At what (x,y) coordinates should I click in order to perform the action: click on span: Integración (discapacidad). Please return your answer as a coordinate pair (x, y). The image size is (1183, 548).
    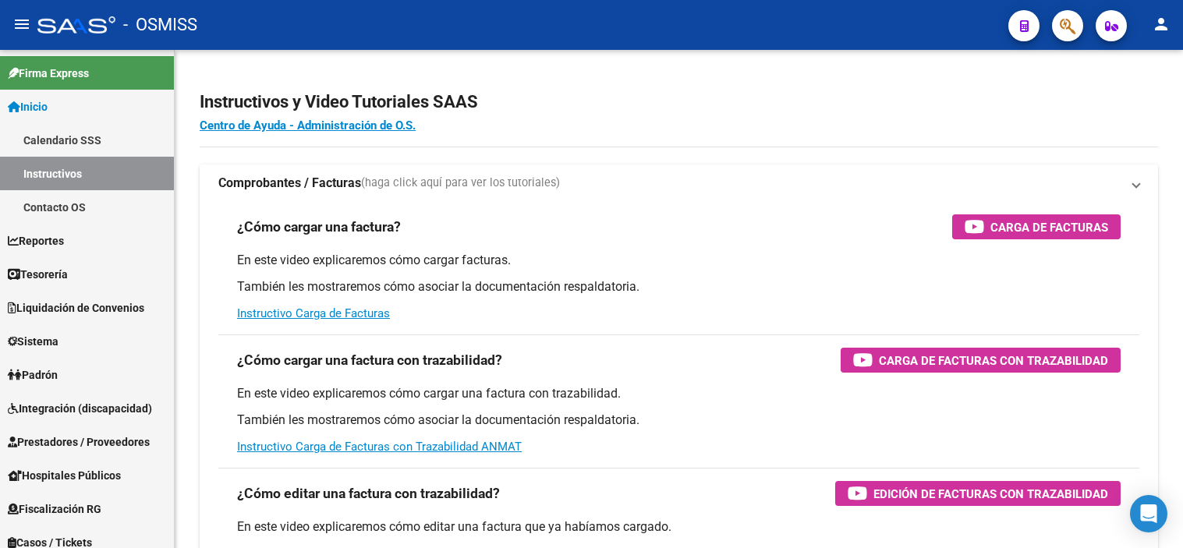
    Looking at the image, I should click on (80, 409).